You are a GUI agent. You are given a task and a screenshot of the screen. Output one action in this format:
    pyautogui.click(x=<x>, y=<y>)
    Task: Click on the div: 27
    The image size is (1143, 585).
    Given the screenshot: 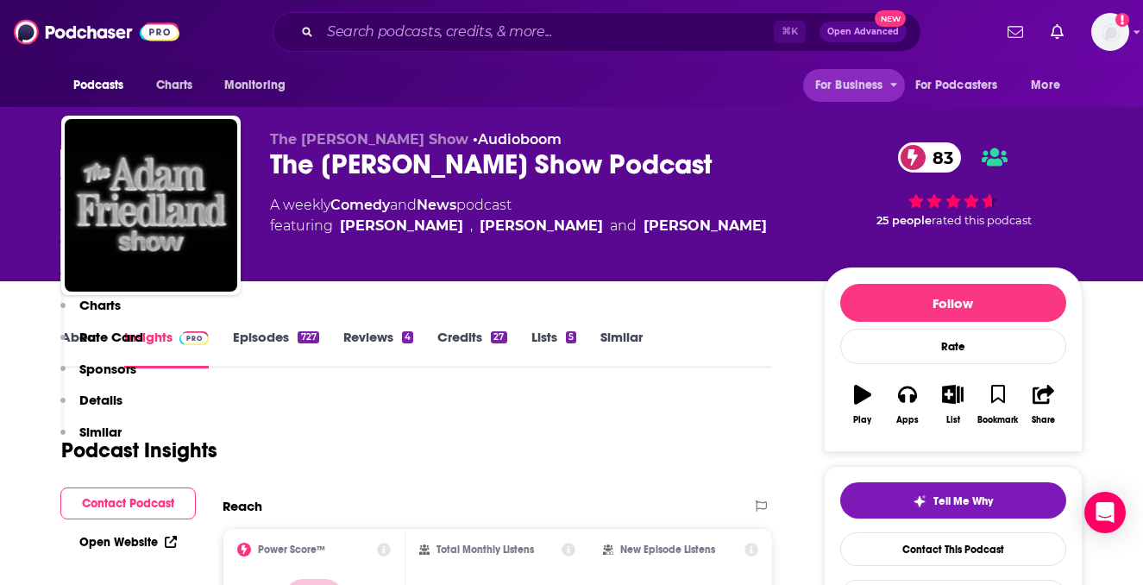 What is the action you would take?
    pyautogui.click(x=498, y=337)
    